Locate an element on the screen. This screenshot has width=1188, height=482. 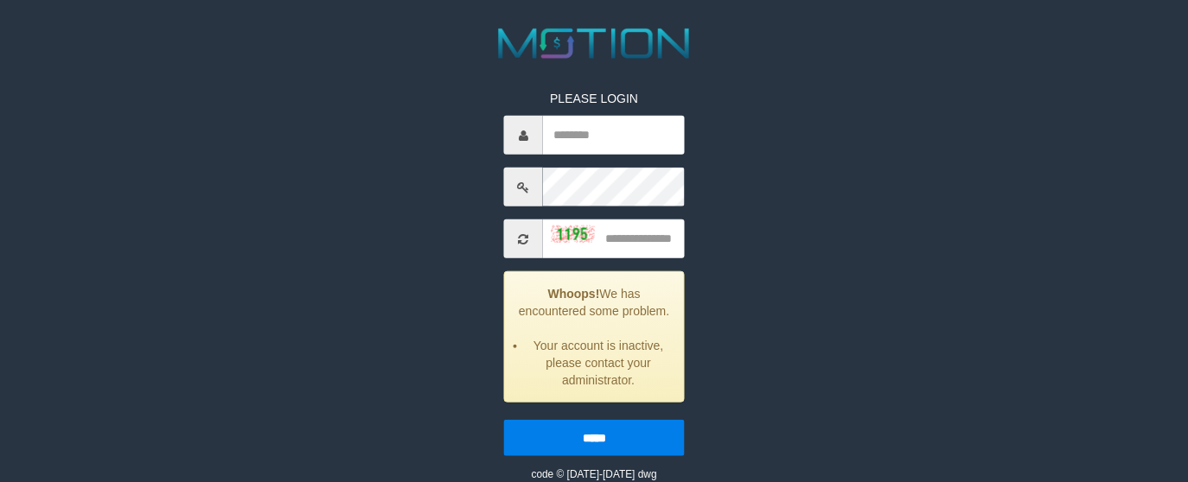
img: captcha is located at coordinates (573, 233).